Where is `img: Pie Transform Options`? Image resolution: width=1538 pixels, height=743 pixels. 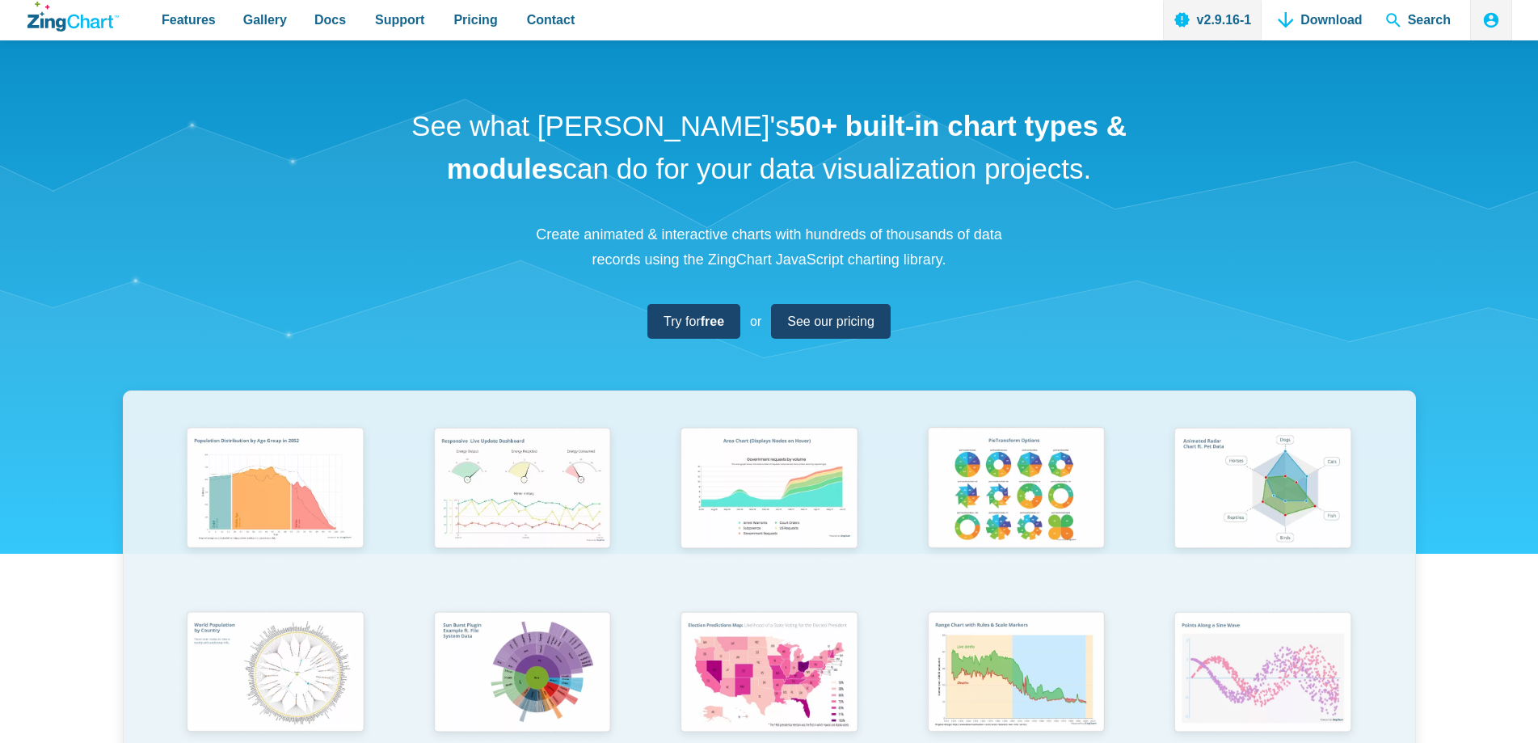 img: Pie Transform Options is located at coordinates (1016, 490).